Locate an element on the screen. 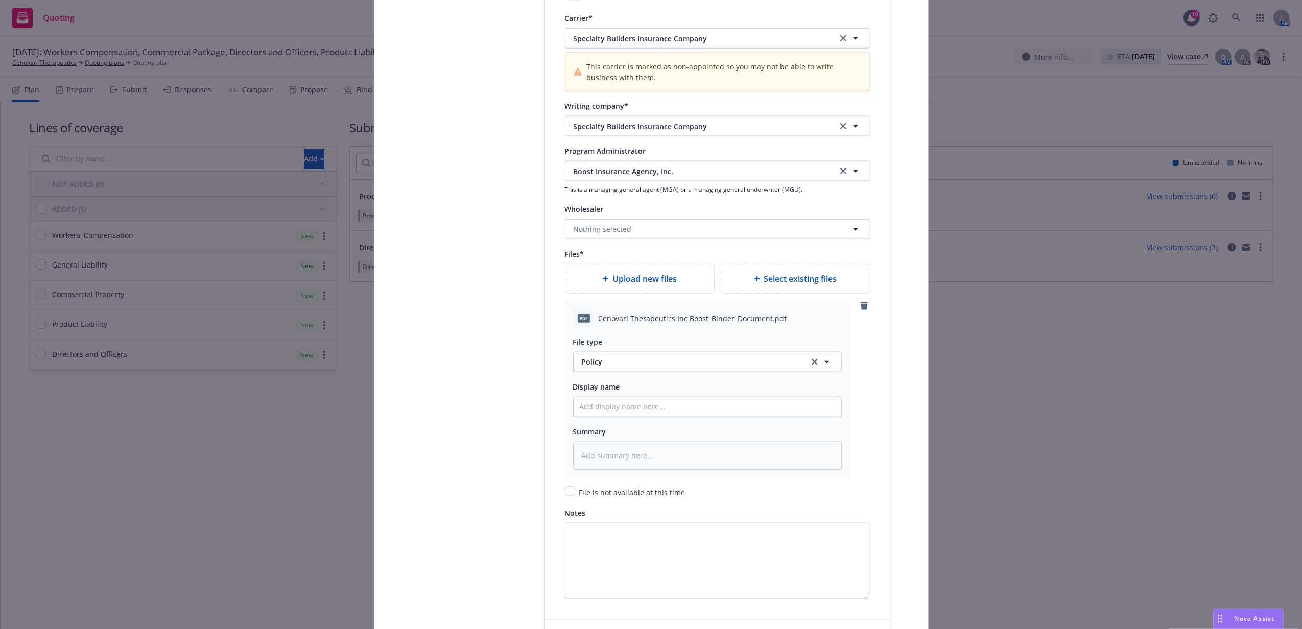 The image size is (1302, 629). span: Summary is located at coordinates (589, 432).